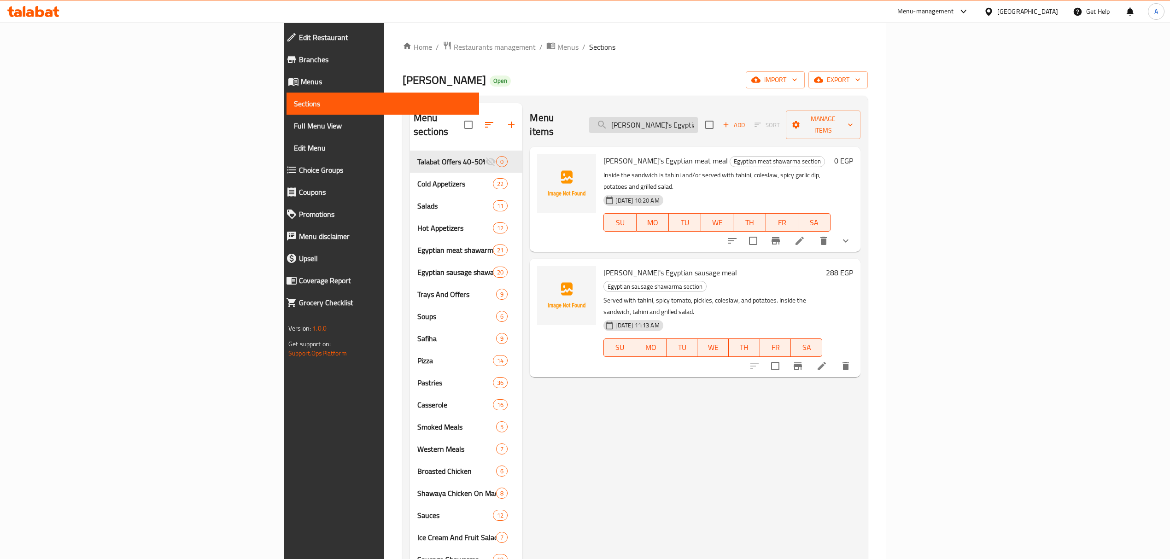 Image resolution: width=1170 pixels, height=559 pixels. Describe the element at coordinates (456, 427) in the screenshot. I see `div: Smoked Meals` at that location.